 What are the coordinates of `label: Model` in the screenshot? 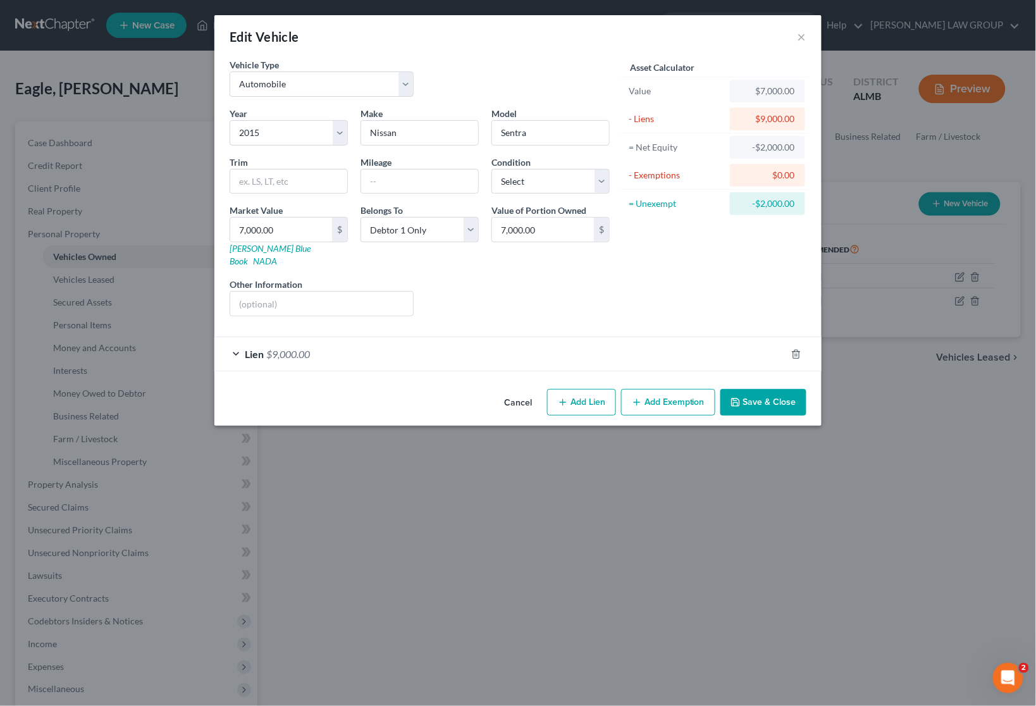 It's located at (504, 113).